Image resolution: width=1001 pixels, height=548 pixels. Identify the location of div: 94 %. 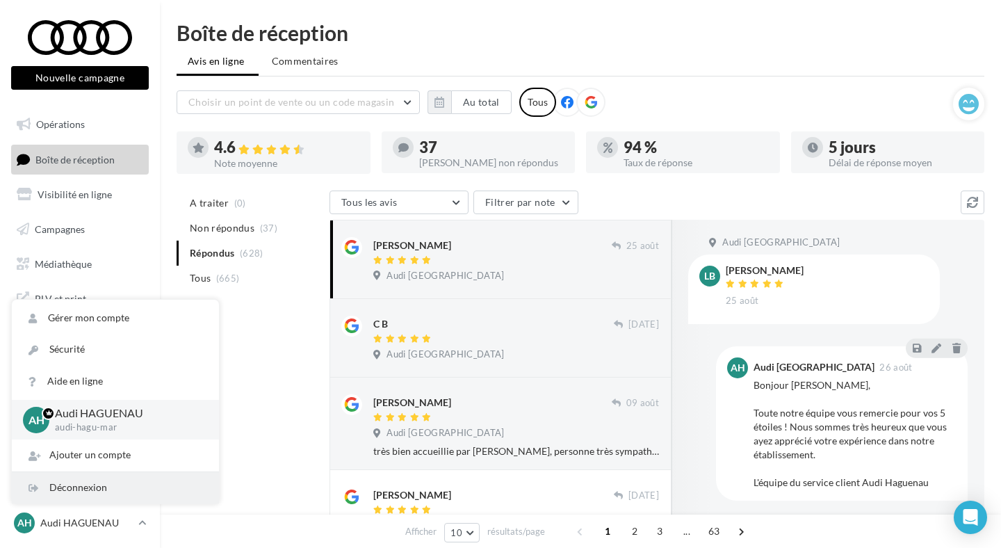
(696, 147).